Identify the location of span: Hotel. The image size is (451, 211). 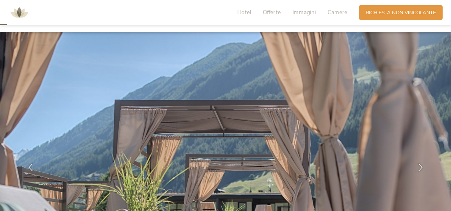
(244, 12).